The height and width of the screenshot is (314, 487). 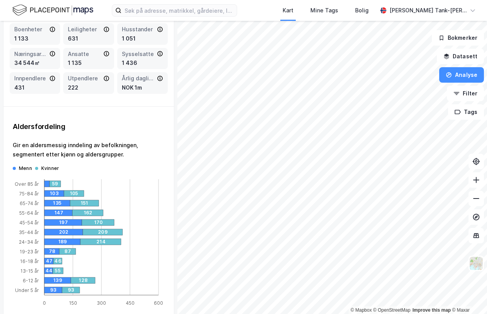 What do you see at coordinates (110, 222) in the screenshot?
I see `div: 170` at bounding box center [110, 222].